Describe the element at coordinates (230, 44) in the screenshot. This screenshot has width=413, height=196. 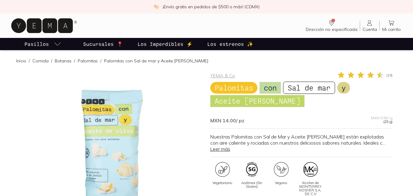
I see `p: Los estrenos ✨` at that location.